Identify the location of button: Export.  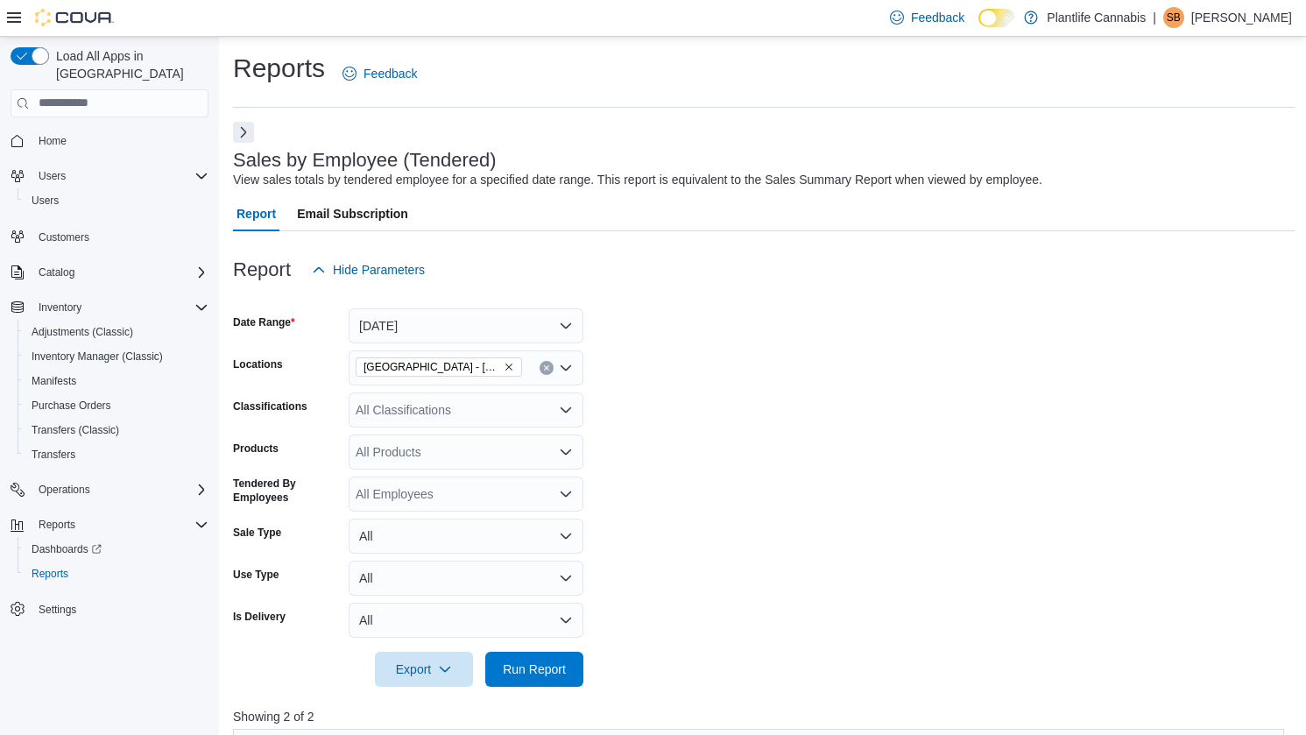
(424, 669).